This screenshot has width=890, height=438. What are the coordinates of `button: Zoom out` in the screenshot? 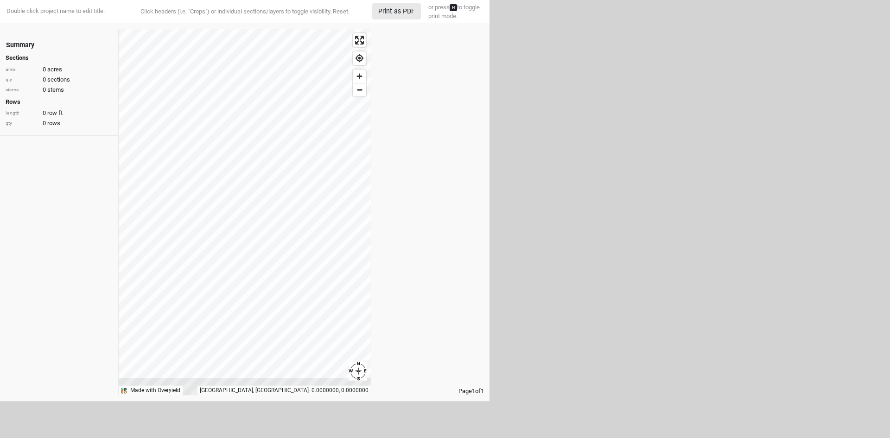 It's located at (359, 89).